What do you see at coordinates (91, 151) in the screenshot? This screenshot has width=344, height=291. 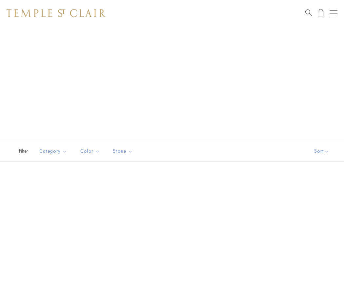 I see `span: Color` at bounding box center [91, 151].